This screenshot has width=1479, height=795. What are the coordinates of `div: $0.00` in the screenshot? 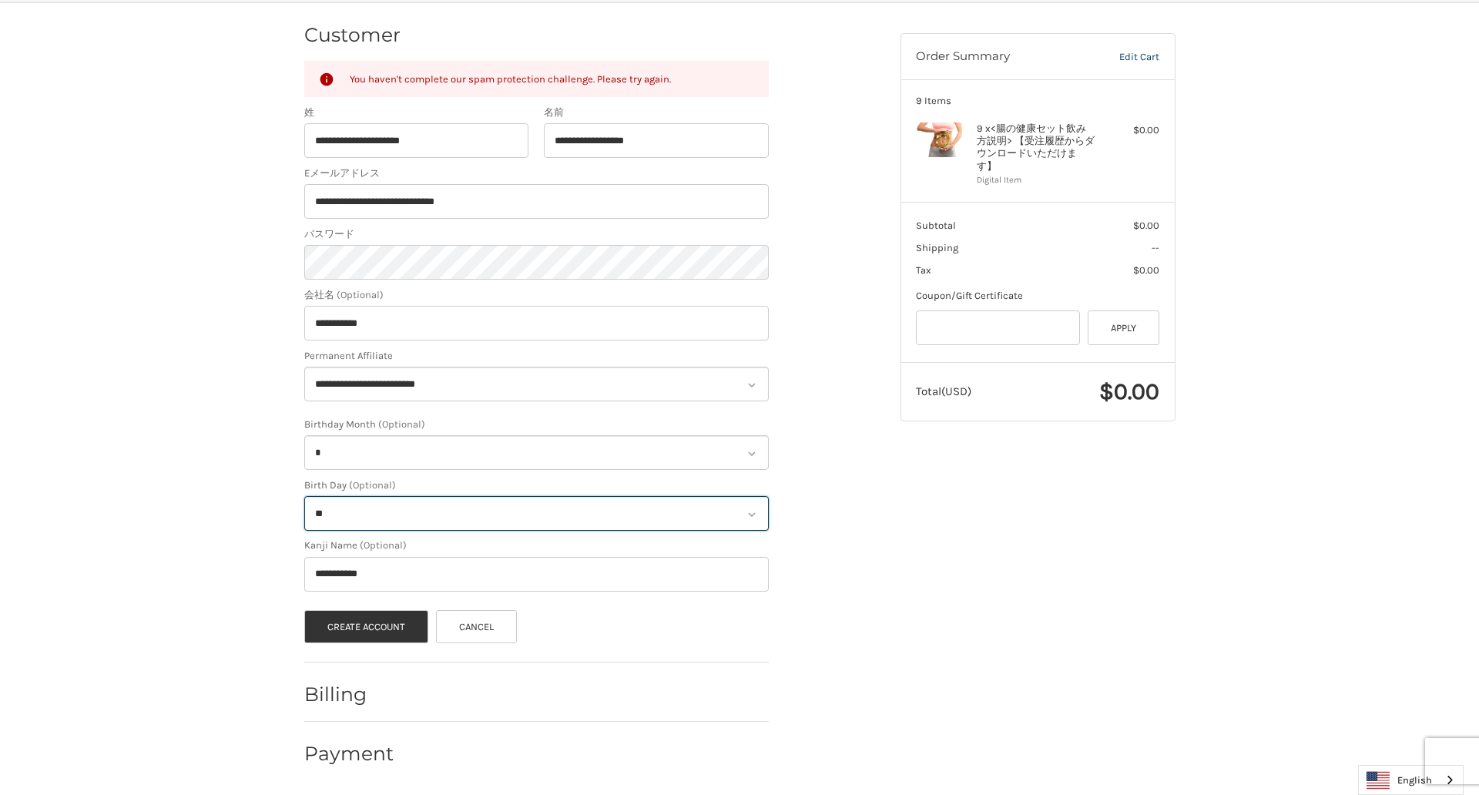 It's located at (1129, 130).